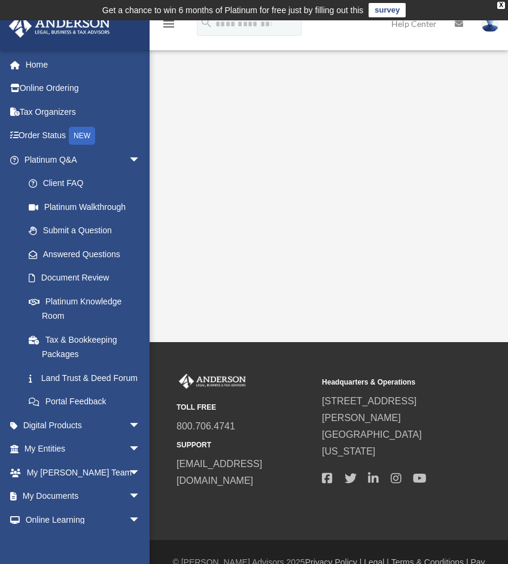  I want to click on a: Tax Organizers, so click(83, 112).